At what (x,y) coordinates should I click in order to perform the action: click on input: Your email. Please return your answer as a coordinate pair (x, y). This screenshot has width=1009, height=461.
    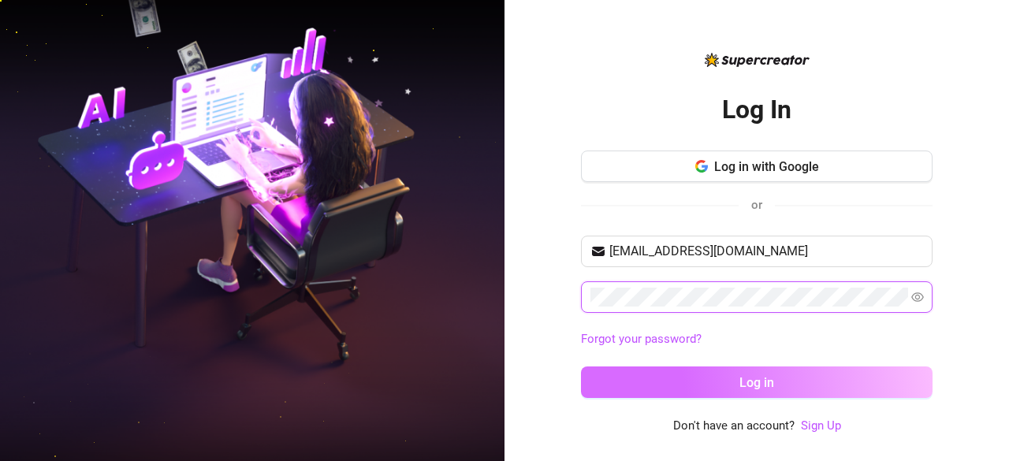
    Looking at the image, I should click on (766, 251).